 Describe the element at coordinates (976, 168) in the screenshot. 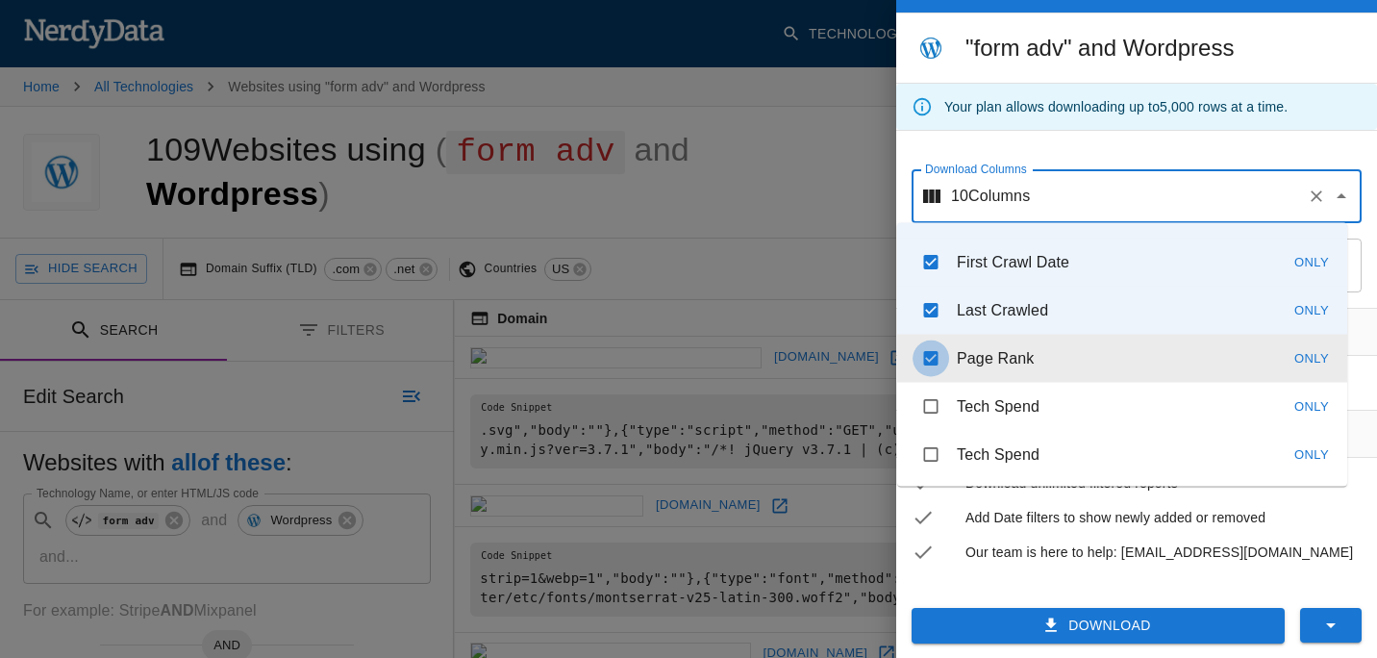

I see `label: Download Columns` at that location.